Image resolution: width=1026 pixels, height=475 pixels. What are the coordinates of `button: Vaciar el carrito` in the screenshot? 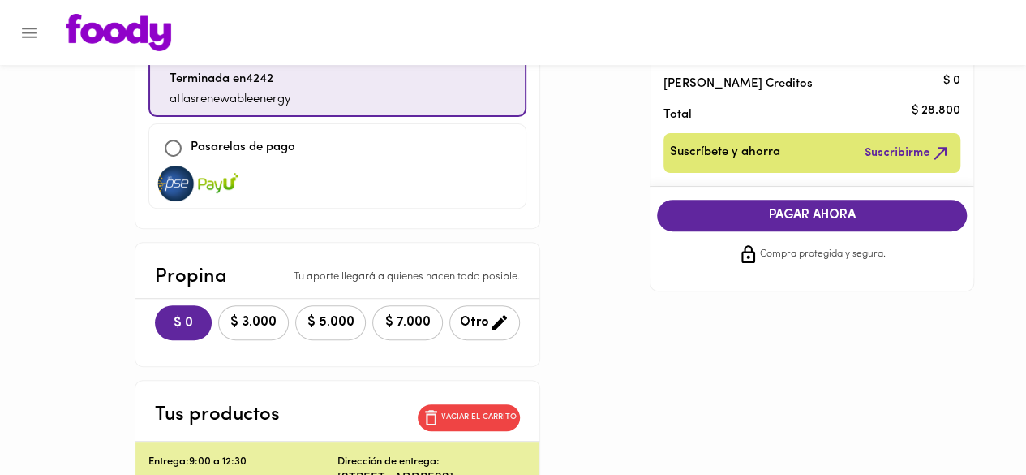 It's located at (469, 417).